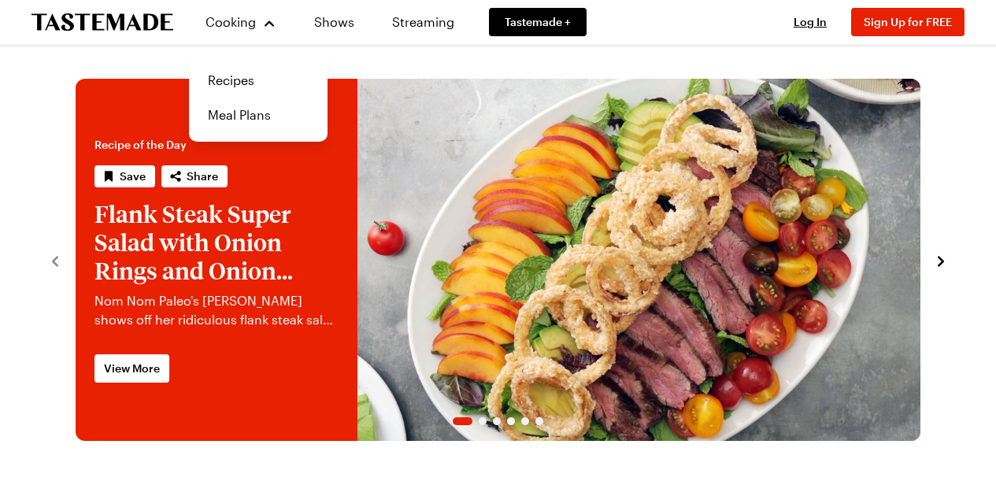 The width and height of the screenshot is (996, 485). Describe the element at coordinates (240, 22) in the screenshot. I see `button: Cooking` at that location.